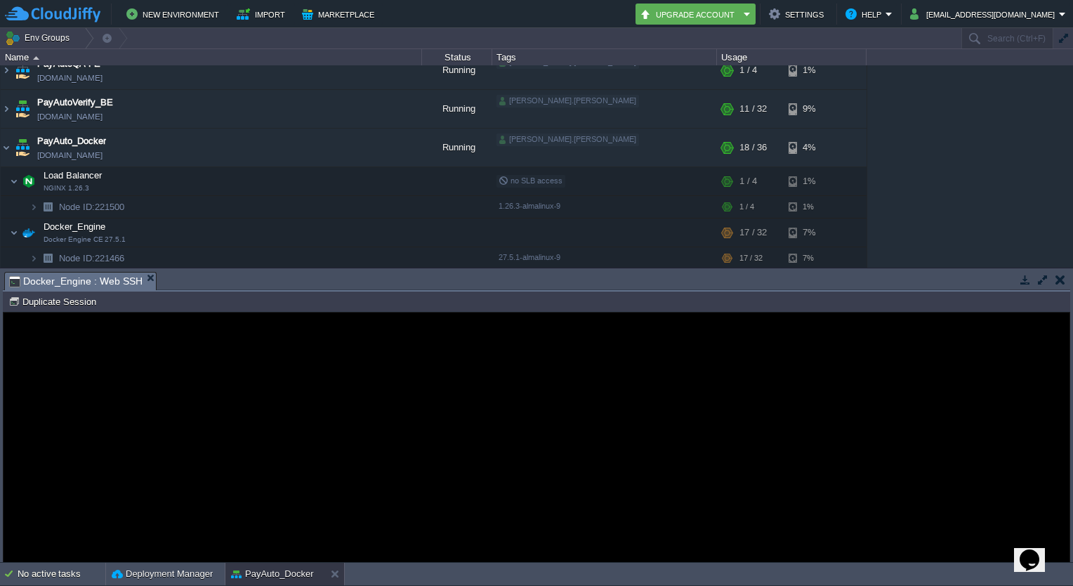 The height and width of the screenshot is (586, 1073). I want to click on button: PayAuto_Docker, so click(272, 574).